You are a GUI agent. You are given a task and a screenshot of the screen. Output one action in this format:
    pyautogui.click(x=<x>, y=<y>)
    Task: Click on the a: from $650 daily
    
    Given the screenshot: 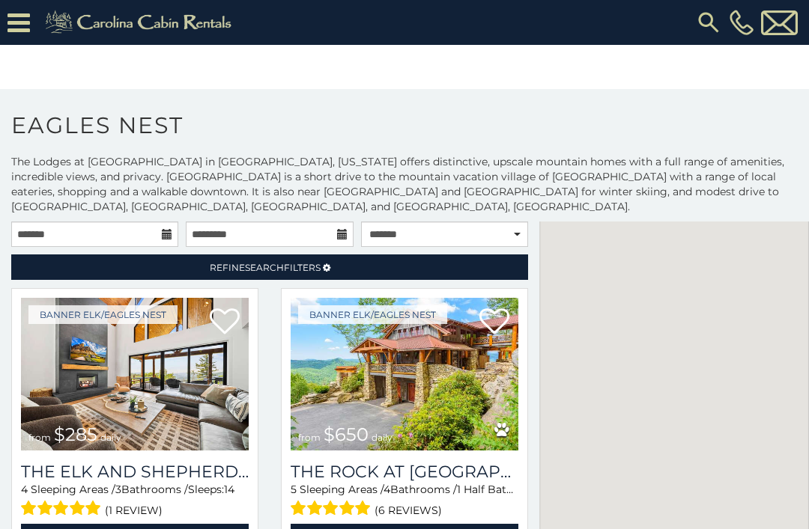 What is the action you would take?
    pyautogui.click(x=404, y=374)
    